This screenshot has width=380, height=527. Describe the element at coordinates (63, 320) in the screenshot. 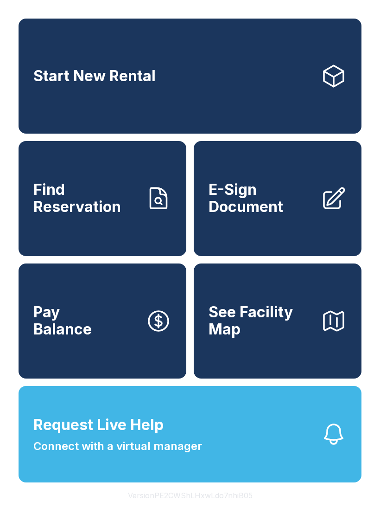

I see `span: Pay Balance` at that location.